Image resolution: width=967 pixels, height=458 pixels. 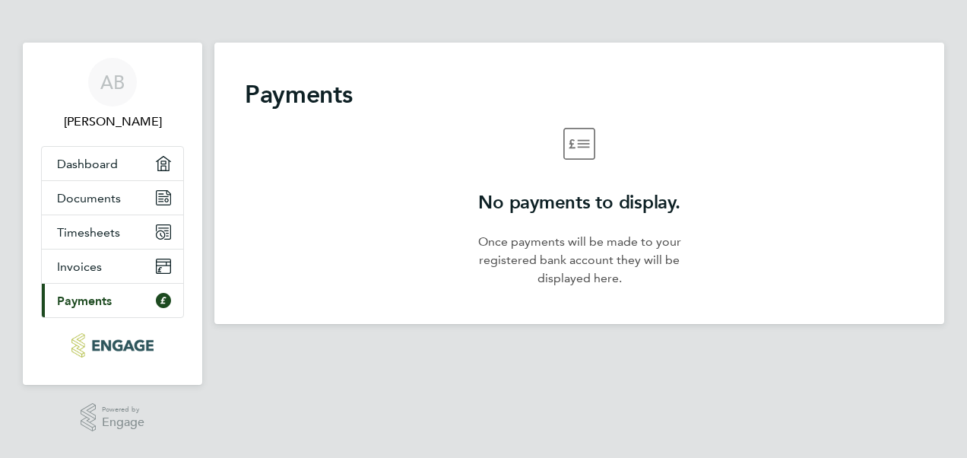 I want to click on span: Payments, so click(x=84, y=300).